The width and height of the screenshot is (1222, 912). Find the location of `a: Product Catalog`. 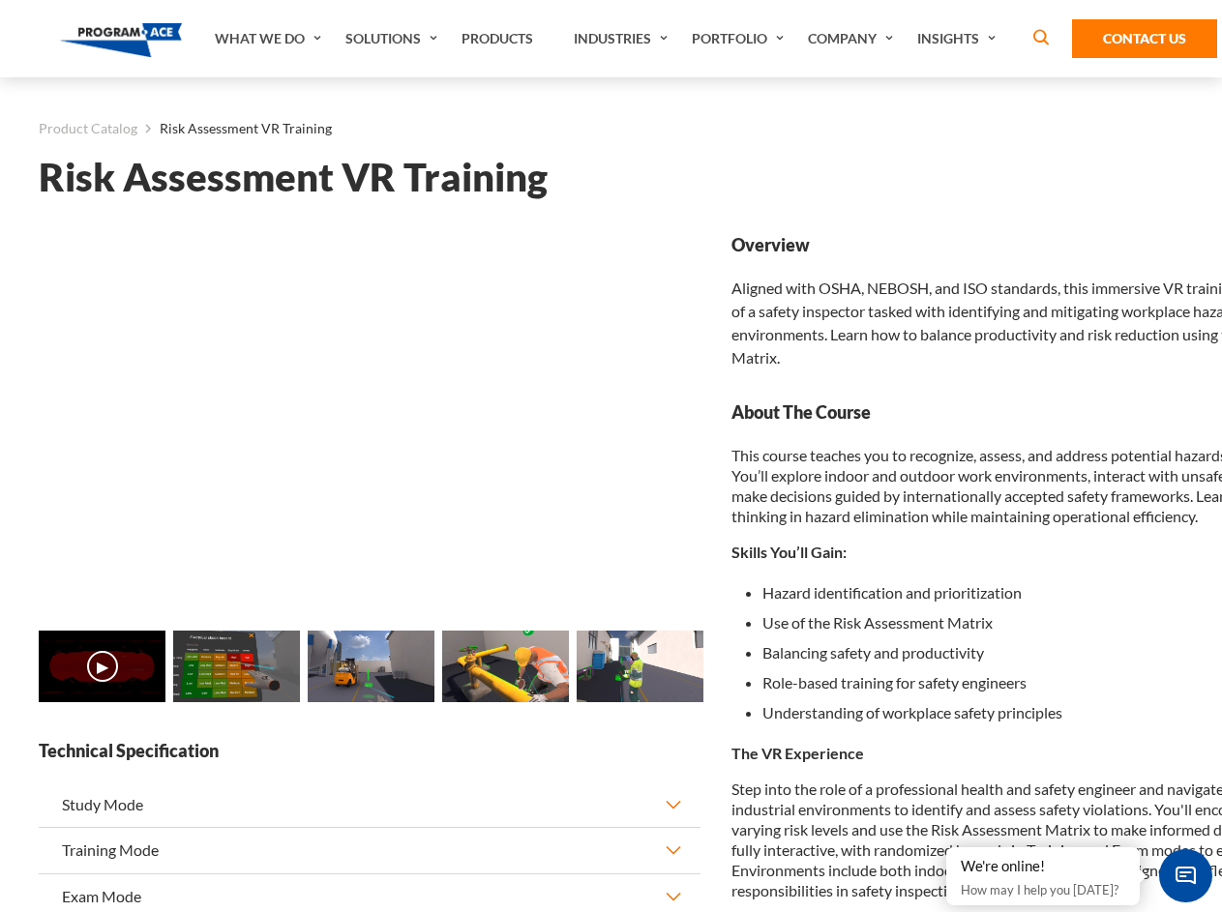

a: Product Catalog is located at coordinates (88, 129).